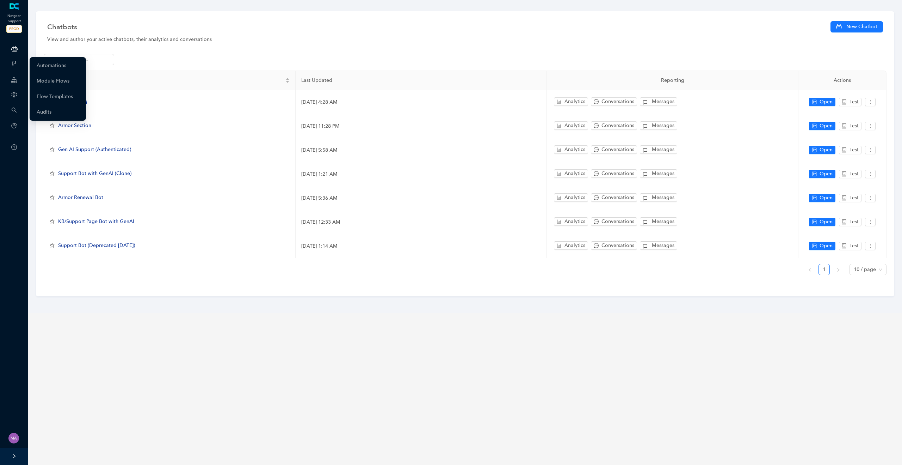 This screenshot has height=465, width=902. What do you see at coordinates (838, 269) in the screenshot?
I see `button: right` at bounding box center [838, 269].